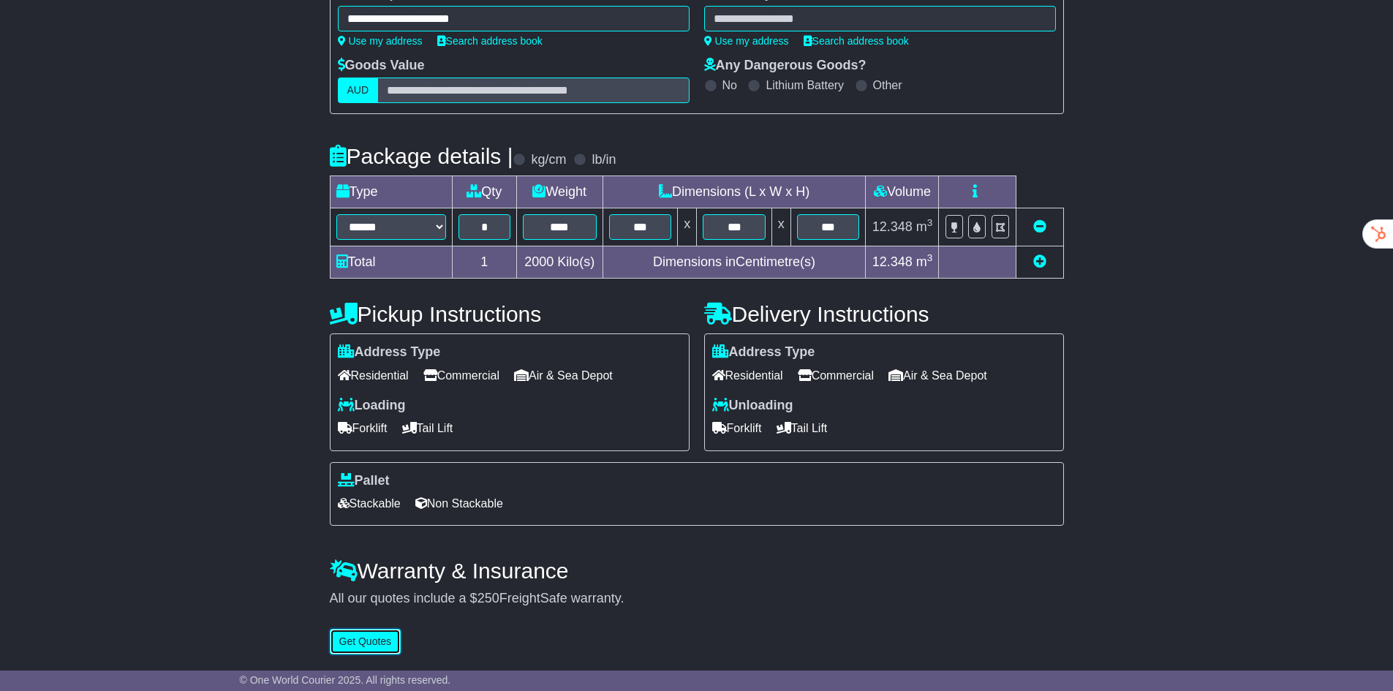 The image size is (1393, 691). I want to click on td: Weight, so click(559, 192).